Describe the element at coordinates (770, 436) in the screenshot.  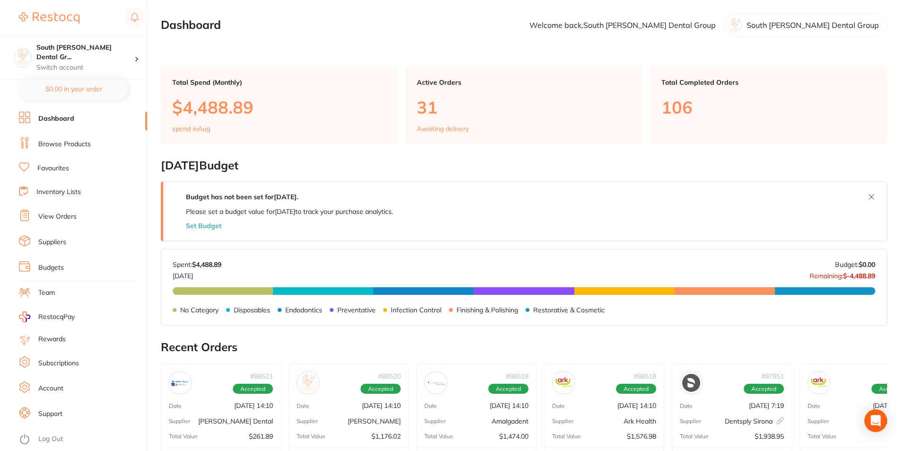
I see `p: $1,938.95` at that location.